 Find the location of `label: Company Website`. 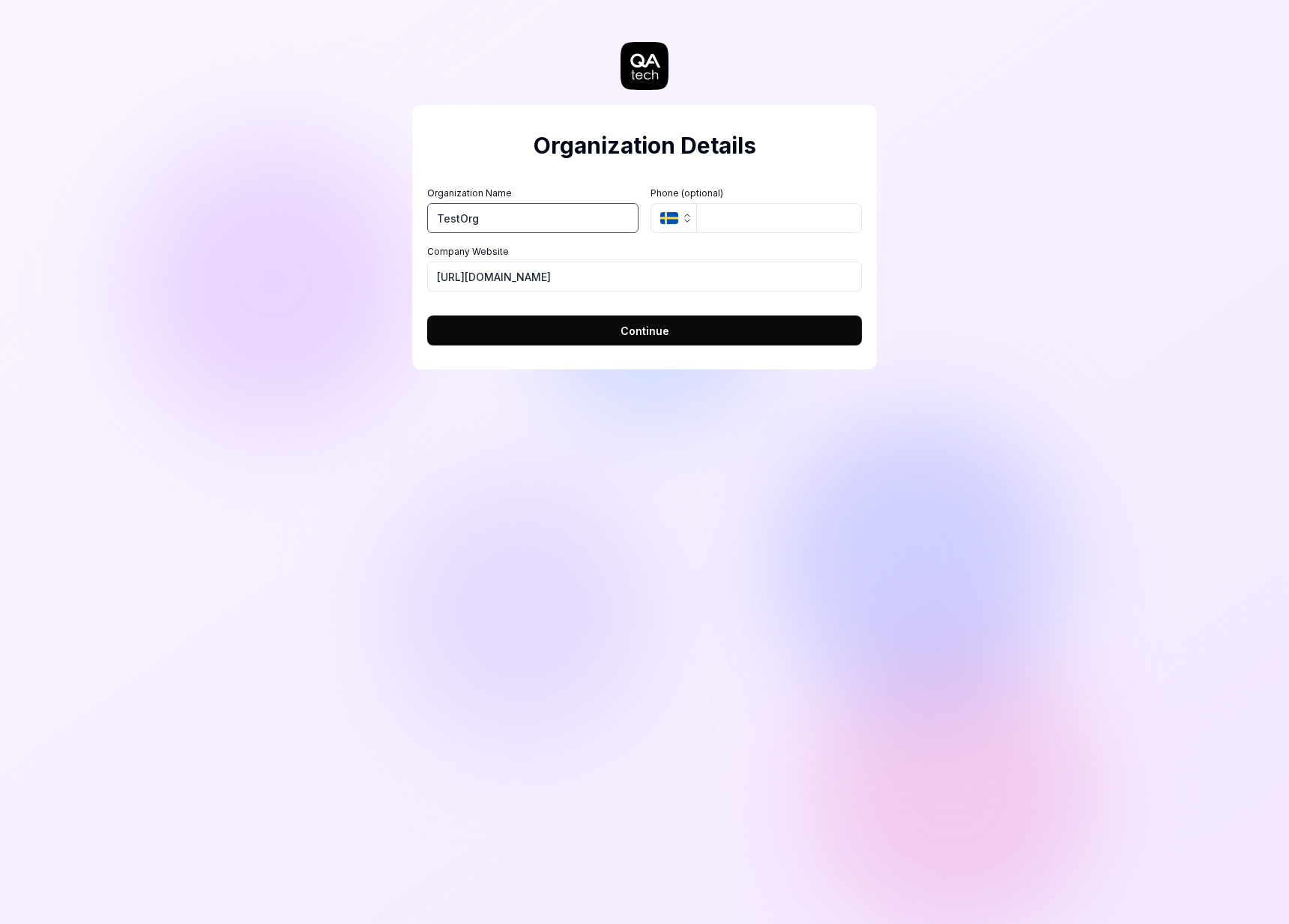

label: Company Website is located at coordinates (644, 251).